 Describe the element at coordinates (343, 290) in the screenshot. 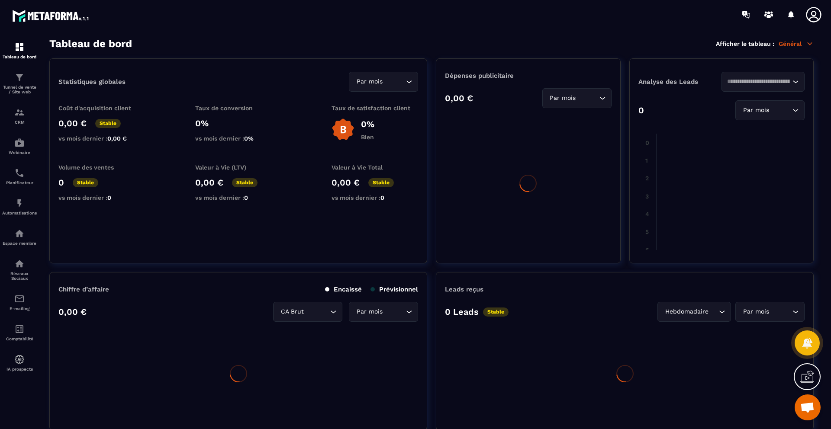

I see `p: Encaissé` at that location.